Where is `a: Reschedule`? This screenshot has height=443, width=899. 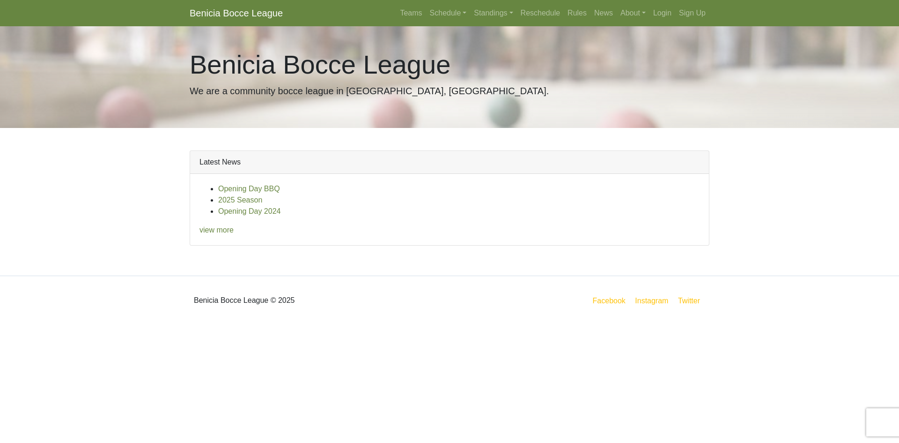 a: Reschedule is located at coordinates (540, 13).